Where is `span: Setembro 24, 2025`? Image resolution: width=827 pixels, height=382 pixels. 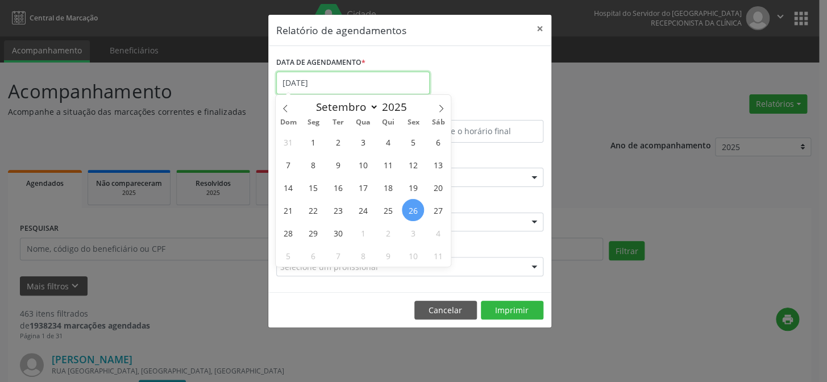 span: Setembro 24, 2025 is located at coordinates (363, 210).